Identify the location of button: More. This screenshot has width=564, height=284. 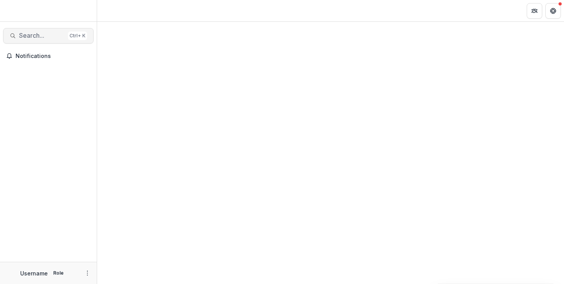
(87, 273).